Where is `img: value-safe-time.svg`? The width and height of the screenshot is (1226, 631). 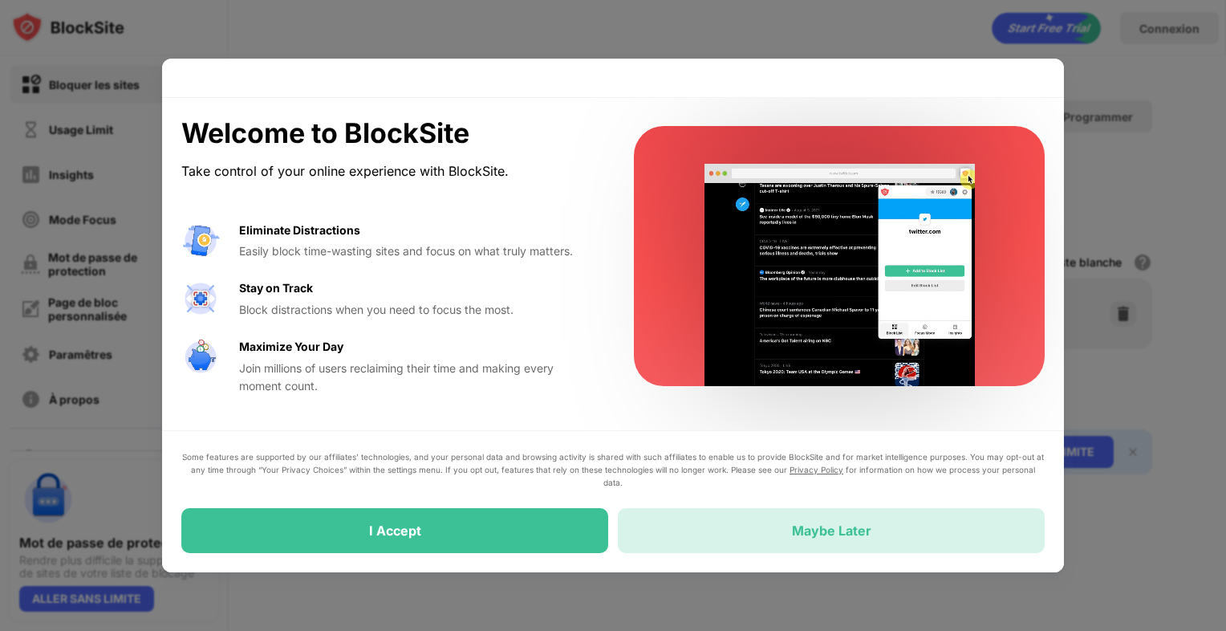 img: value-safe-time.svg is located at coordinates (201, 357).